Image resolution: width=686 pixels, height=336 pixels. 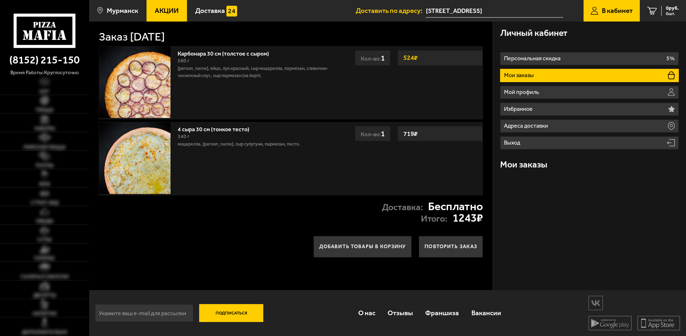 What do you see at coordinates (451, 247) in the screenshot?
I see `button: Повторить заказ` at bounding box center [451, 247].